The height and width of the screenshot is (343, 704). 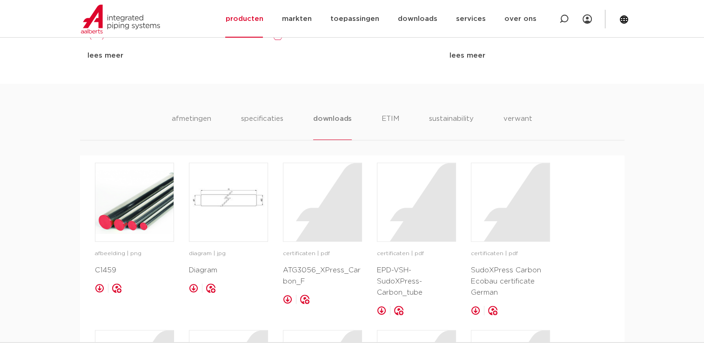 I want to click on p: Diagram, so click(x=228, y=271).